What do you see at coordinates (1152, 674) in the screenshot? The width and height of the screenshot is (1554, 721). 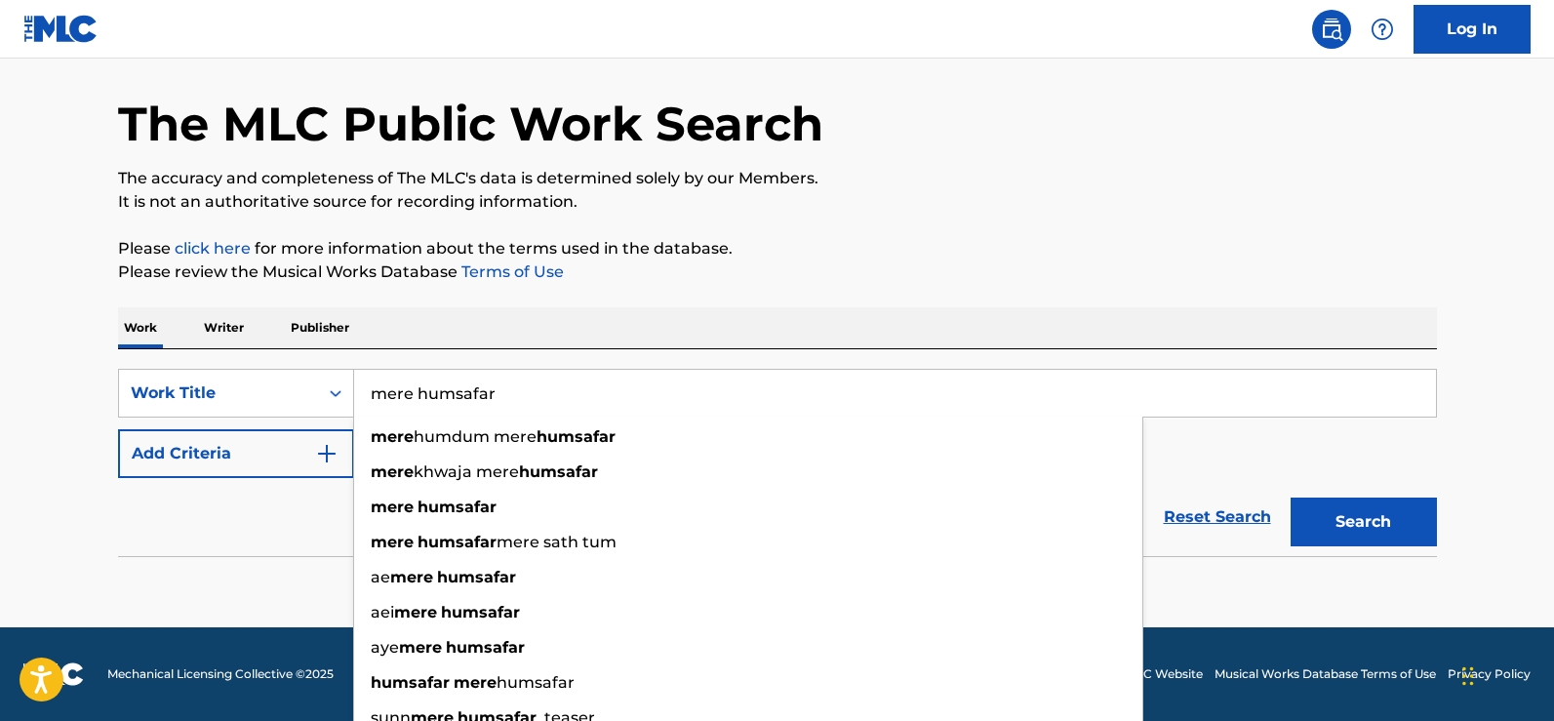 I see `a: The MLC Website` at bounding box center [1152, 674].